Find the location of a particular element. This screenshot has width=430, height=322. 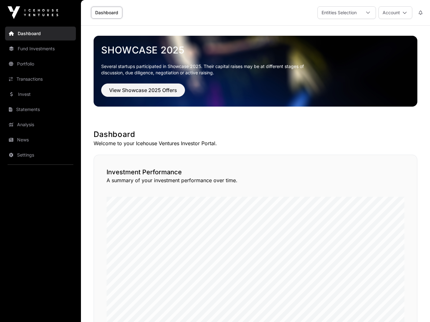

a: Showcase 2025 is located at coordinates (256, 50).